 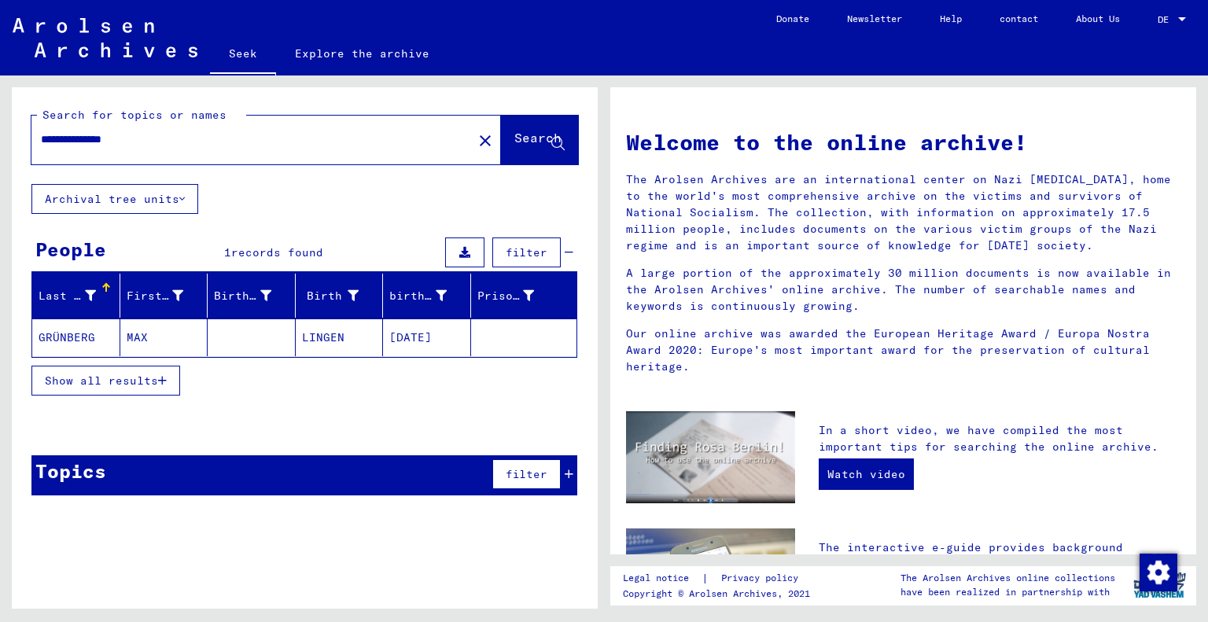 What do you see at coordinates (115, 199) in the screenshot?
I see `button: Archival tree units` at bounding box center [115, 199].